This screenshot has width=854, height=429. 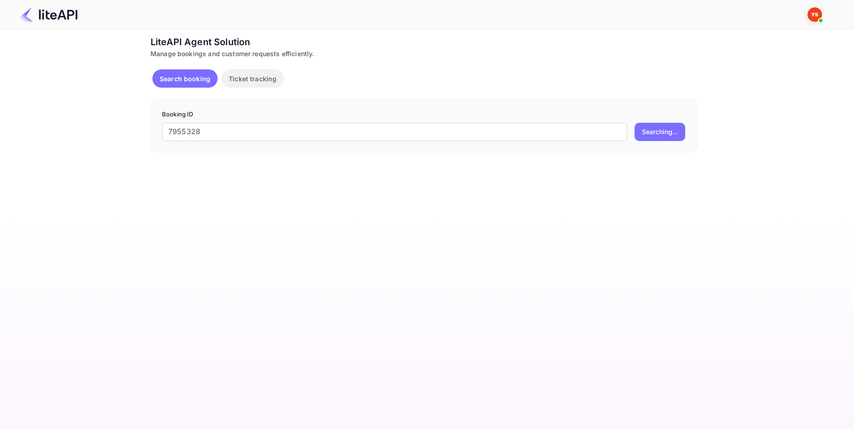 What do you see at coordinates (660, 132) in the screenshot?
I see `button: Searching...` at bounding box center [660, 132].